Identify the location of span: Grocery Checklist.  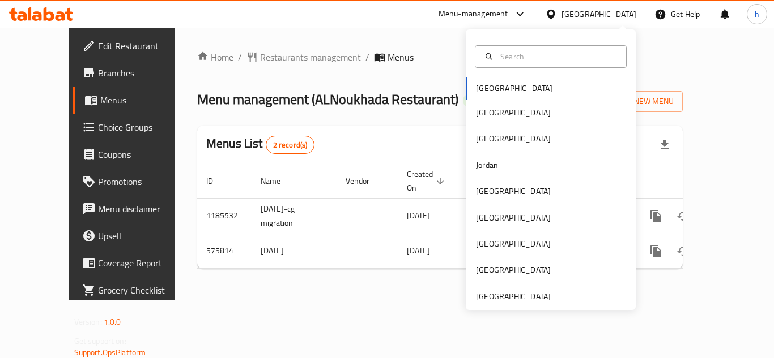
(143, 291).